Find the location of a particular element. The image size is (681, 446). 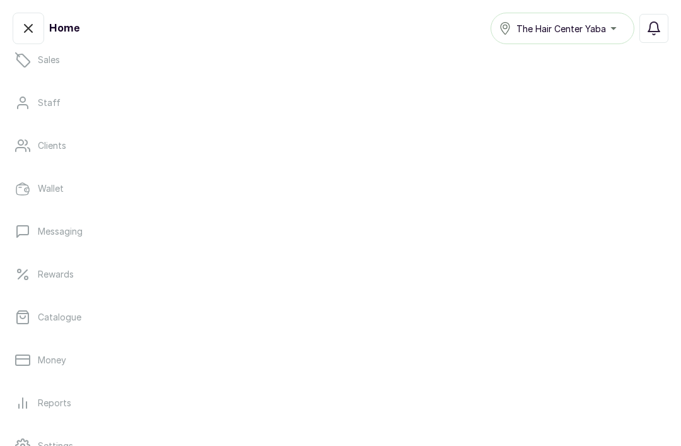

p: Catalogue is located at coordinates (59, 317).